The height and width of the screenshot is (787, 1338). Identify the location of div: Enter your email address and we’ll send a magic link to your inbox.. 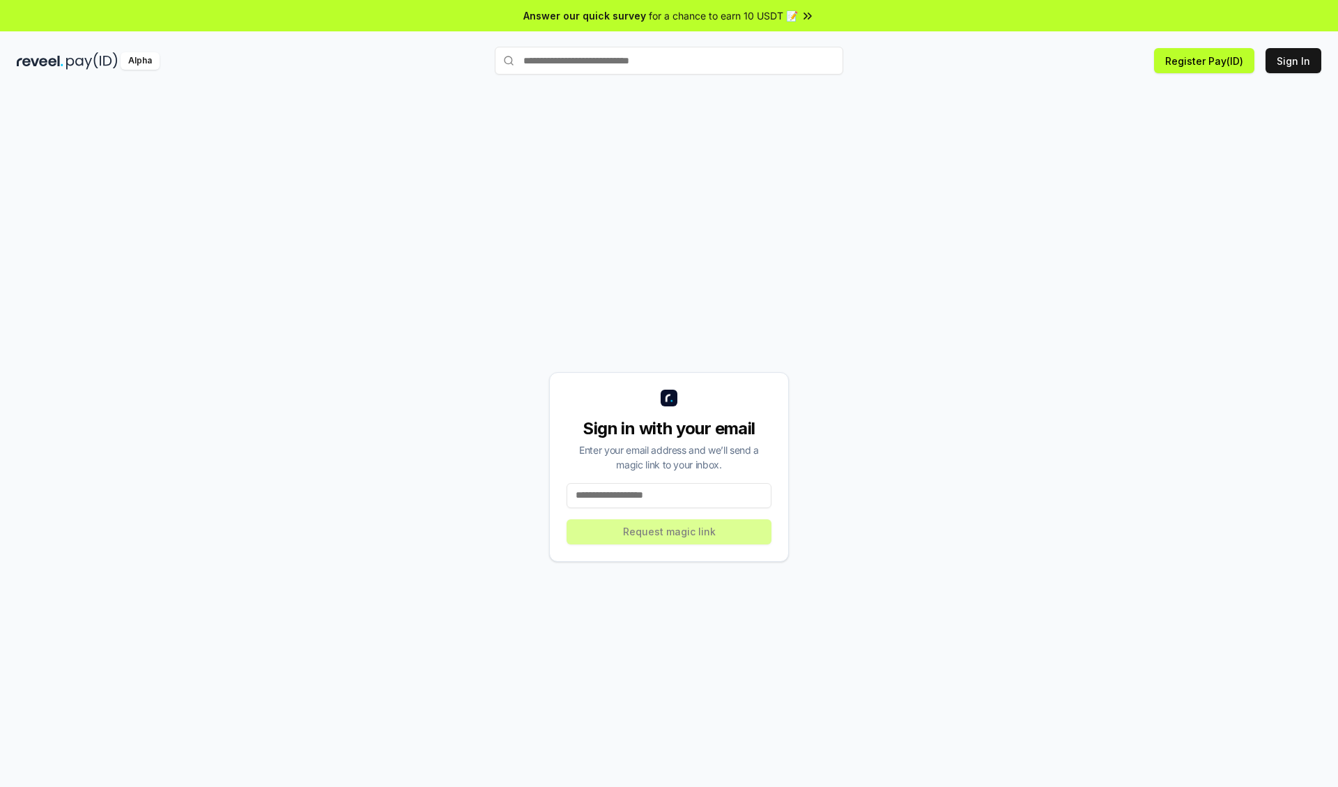
(669, 457).